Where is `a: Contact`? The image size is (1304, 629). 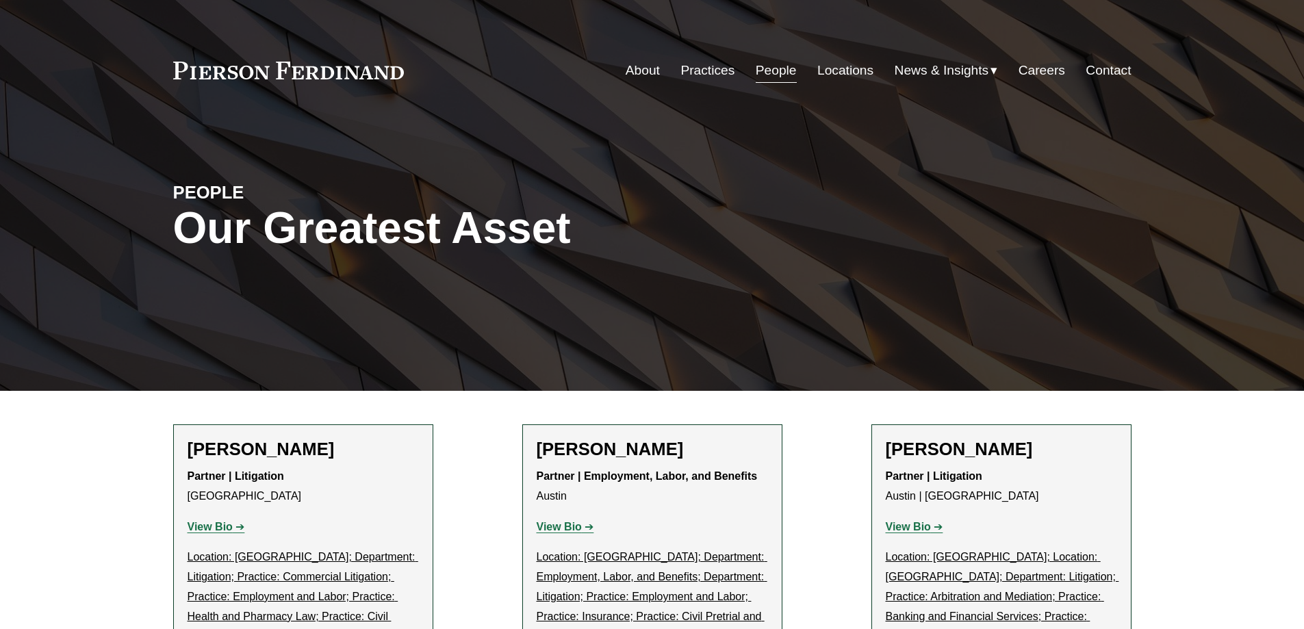
a: Contact is located at coordinates (1108, 71).